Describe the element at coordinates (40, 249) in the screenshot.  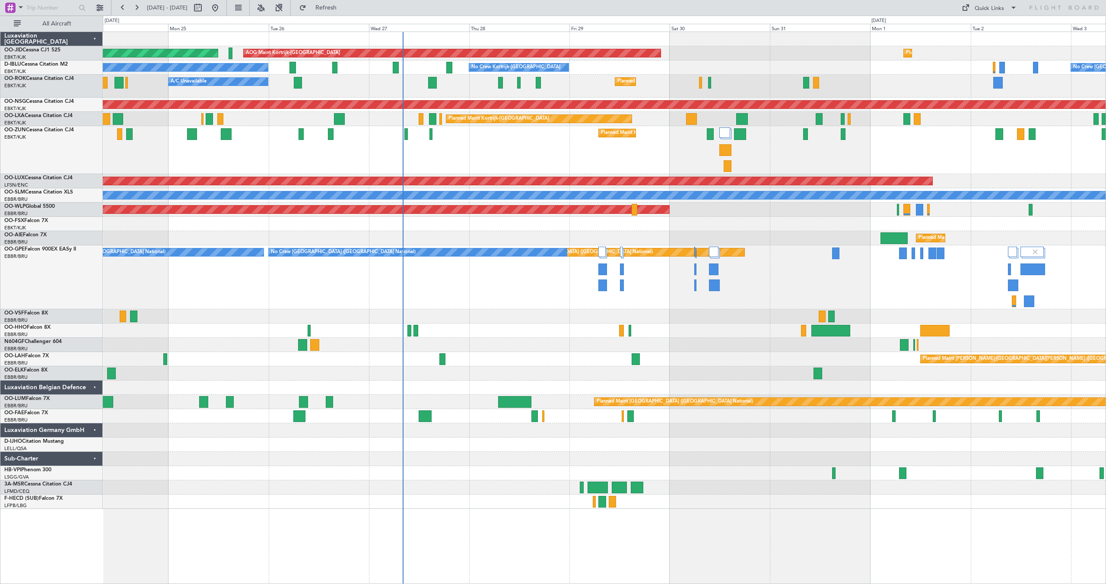
I see `a: OO-GPEFalcon 900EX EASy II` at that location.